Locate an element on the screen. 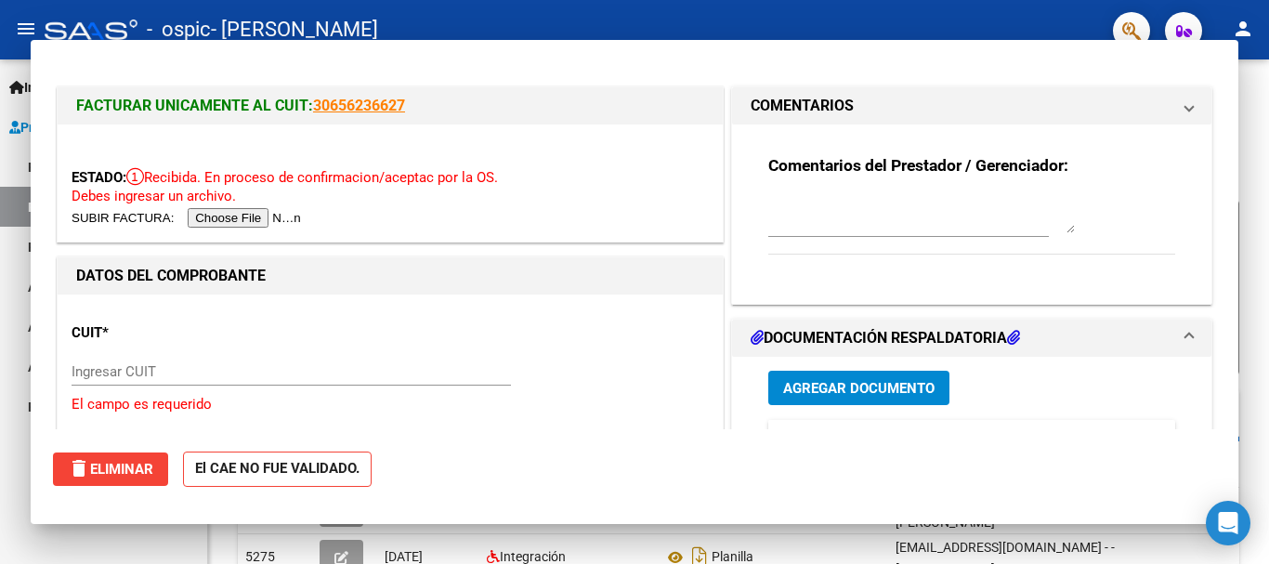 Image resolution: width=1269 pixels, height=564 pixels. mat-expansion-panel-header: DOCUMENTACIÓN RESPALDATORIA is located at coordinates (972, 338).